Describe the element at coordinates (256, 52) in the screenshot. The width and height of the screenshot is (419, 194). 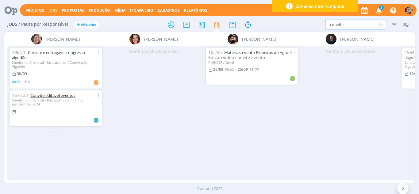
I see `a: Materiais evento Pioneiros do Agro` at that location.